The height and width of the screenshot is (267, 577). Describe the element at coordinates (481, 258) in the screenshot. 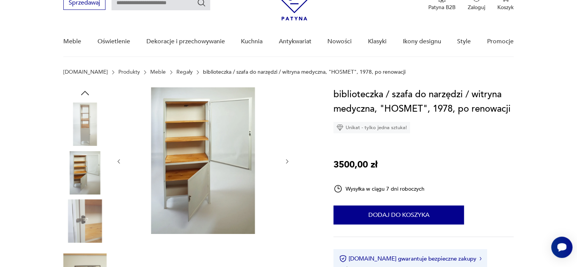

I see `img: Ikona strzałki w prawo` at that location.